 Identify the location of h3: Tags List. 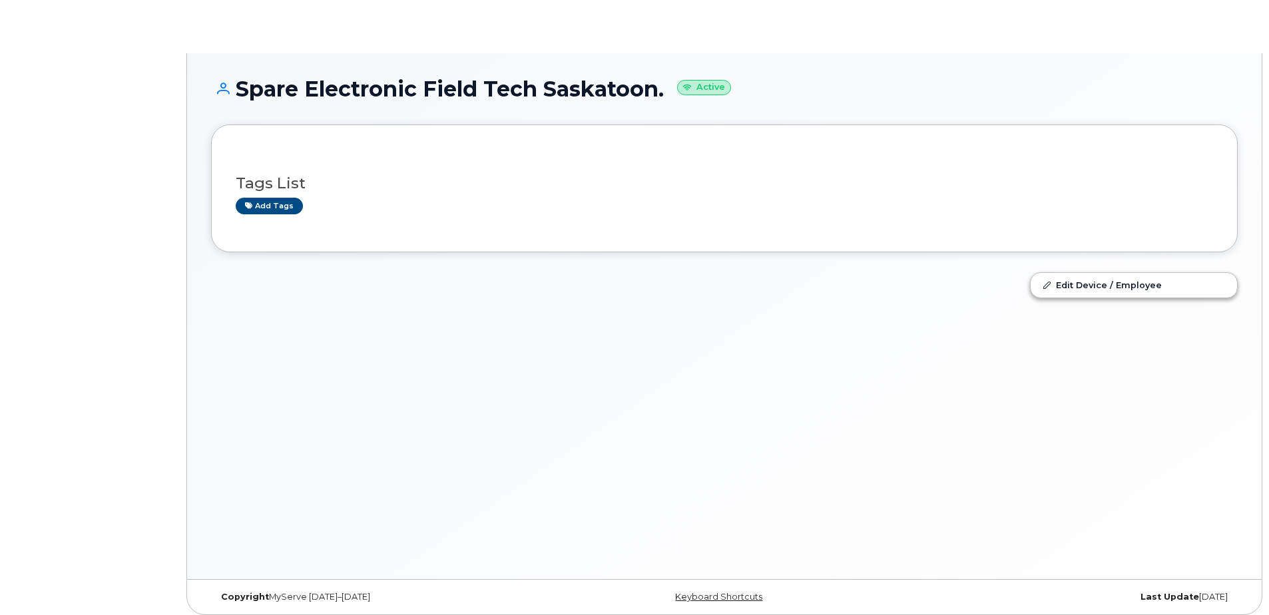
(725, 183).